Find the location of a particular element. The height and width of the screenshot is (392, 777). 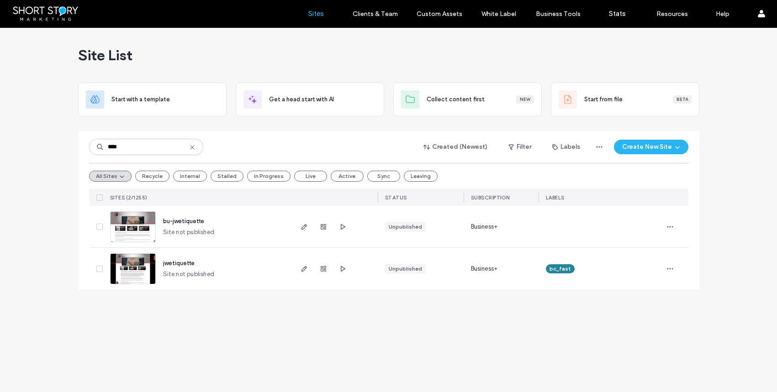

span: Start with a template is located at coordinates (141, 100).